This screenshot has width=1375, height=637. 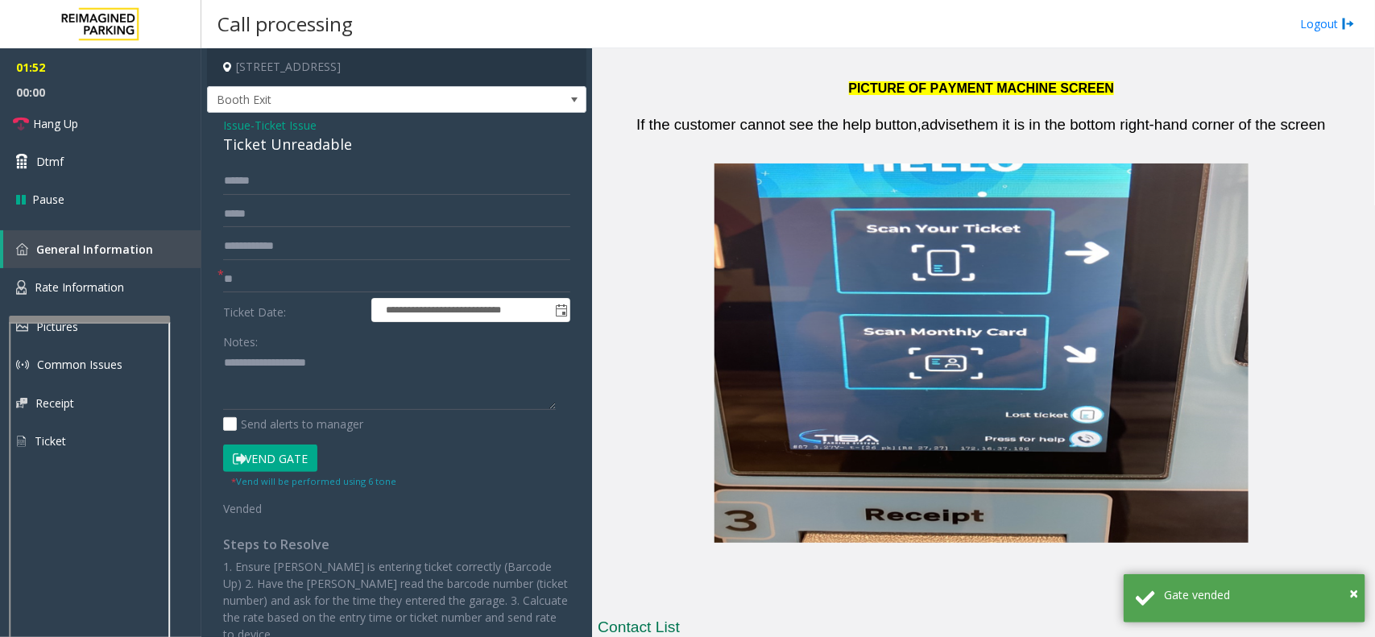 I want to click on label: Notes:, so click(x=240, y=339).